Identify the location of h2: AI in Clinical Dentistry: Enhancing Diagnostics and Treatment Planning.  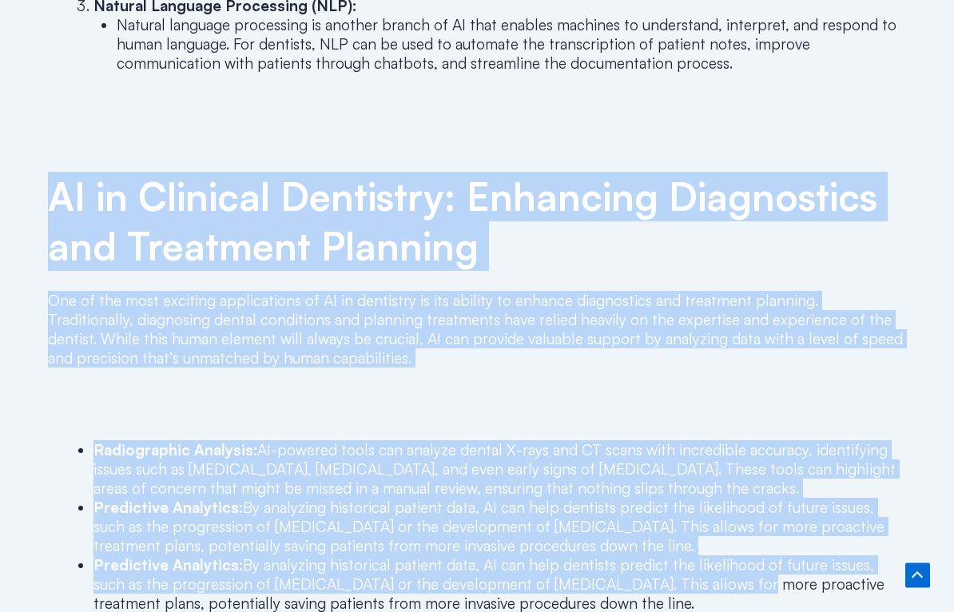
(477, 222).